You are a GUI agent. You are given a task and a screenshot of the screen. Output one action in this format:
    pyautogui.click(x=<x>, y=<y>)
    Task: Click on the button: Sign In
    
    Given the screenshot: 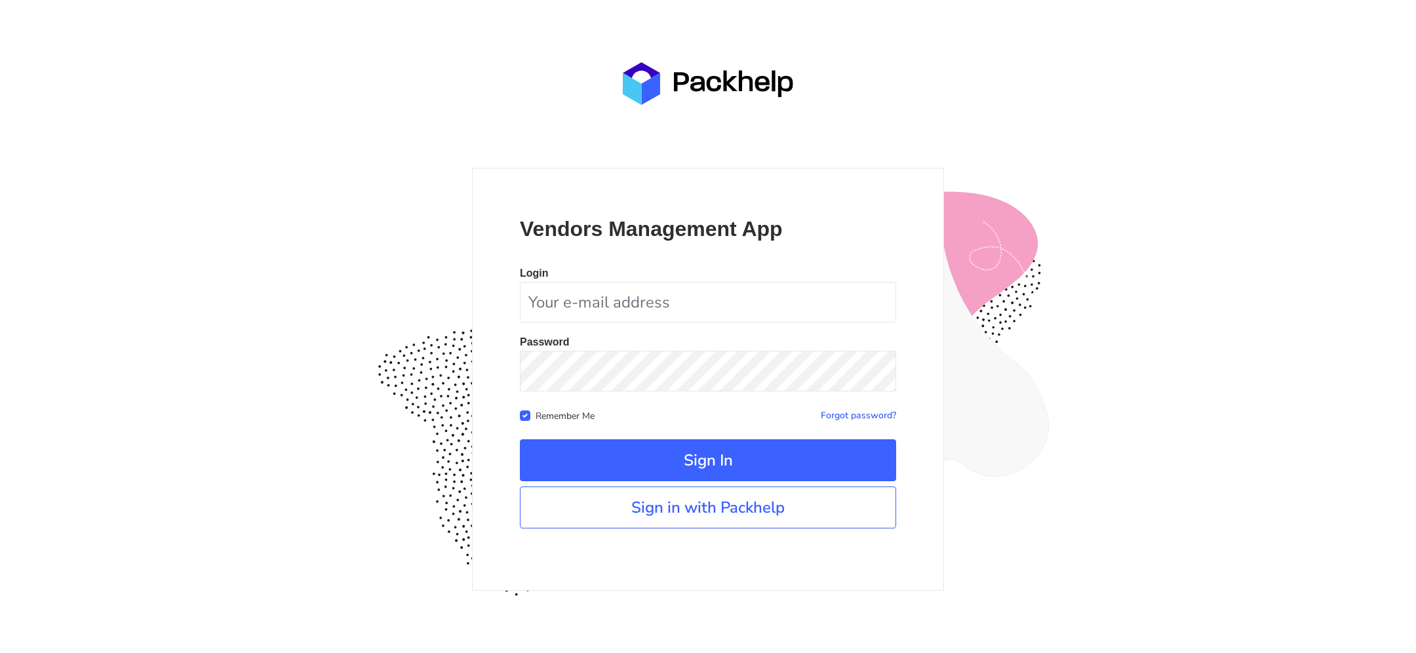 What is the action you would take?
    pyautogui.click(x=708, y=460)
    